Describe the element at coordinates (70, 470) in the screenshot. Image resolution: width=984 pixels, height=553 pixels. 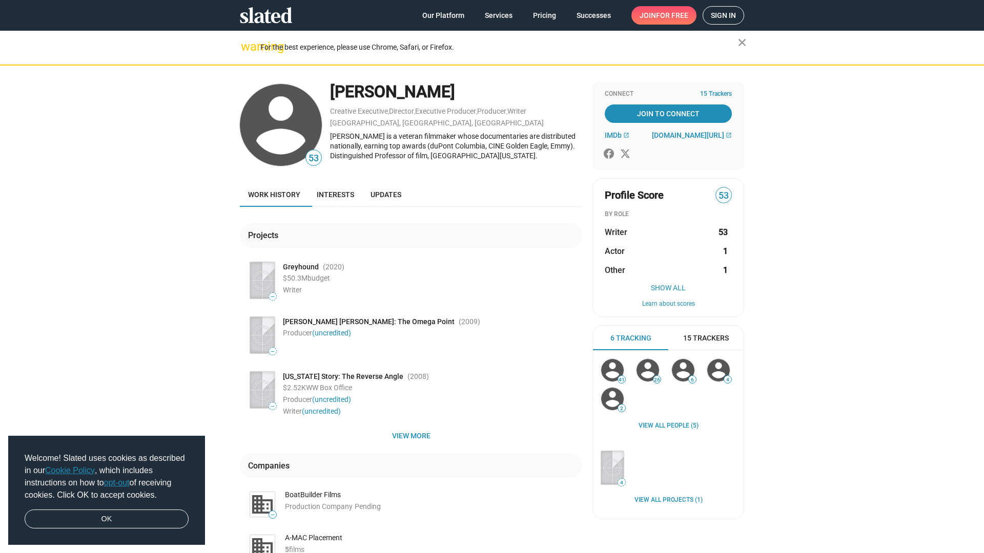
I see `a: Cookie Policy` at that location.